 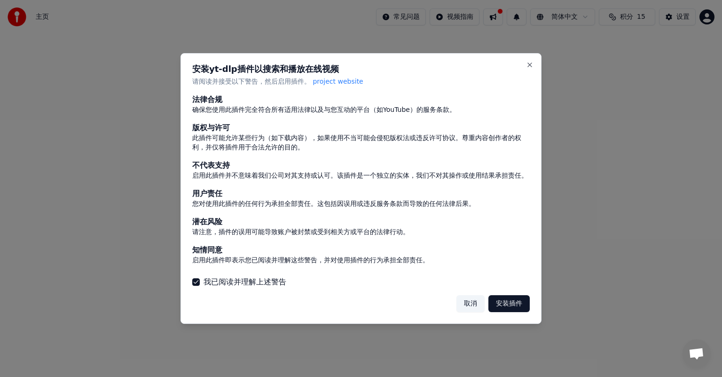 What do you see at coordinates (361, 143) in the screenshot?
I see `div: 此插件可能允许某些行为（如下载内容），如果使用不当可能会侵犯版权法或违反许可协议。尊重内容创作者的权利，并仅将插件用于合法允许的目的。` at bounding box center [361, 143].